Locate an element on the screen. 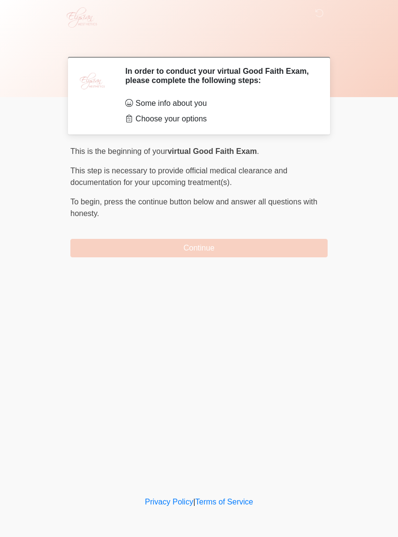  span: press the continue button below and answer all questions with honesty. is located at coordinates (194, 207).